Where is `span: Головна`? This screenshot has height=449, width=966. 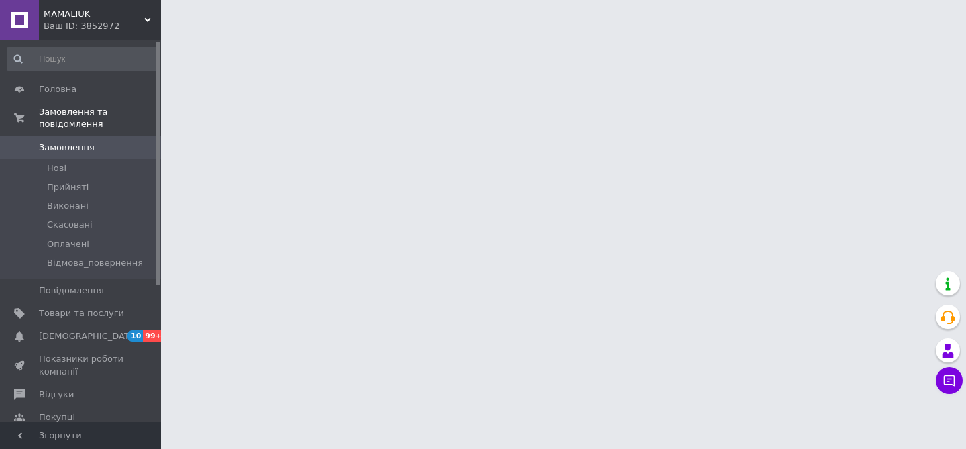 span: Головна is located at coordinates (58, 89).